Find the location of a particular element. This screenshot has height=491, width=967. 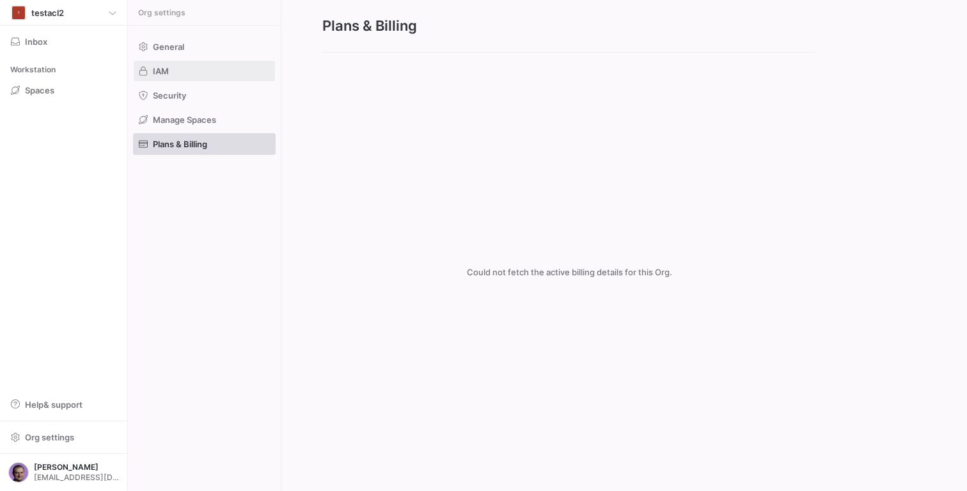

span: Manage Spaces is located at coordinates (184, 120).